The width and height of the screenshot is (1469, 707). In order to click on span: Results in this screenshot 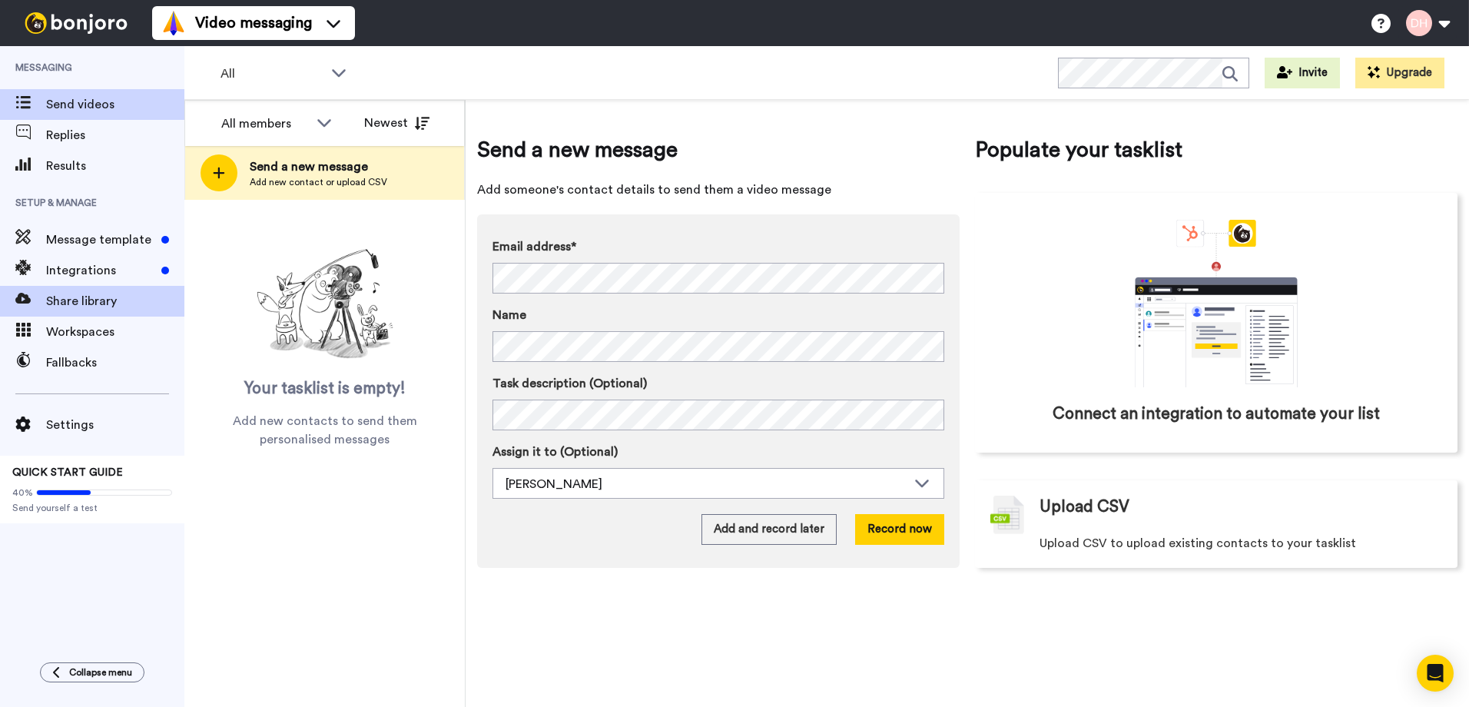, I will do `click(115, 166)`.